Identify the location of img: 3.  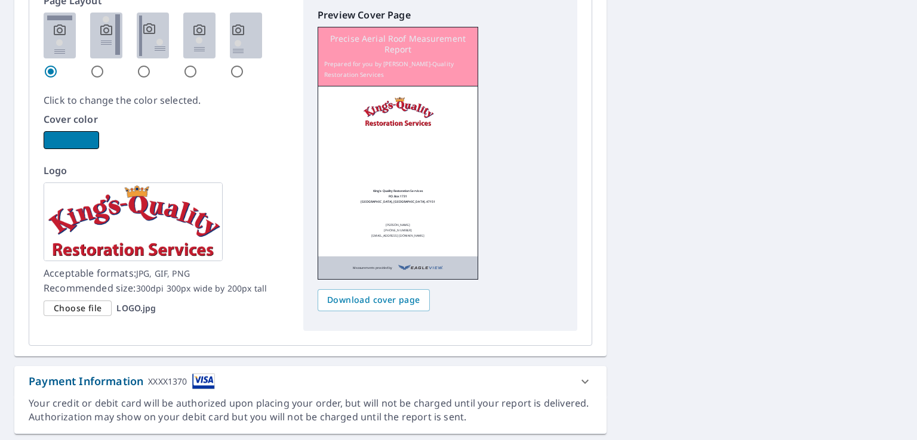
(153, 35).